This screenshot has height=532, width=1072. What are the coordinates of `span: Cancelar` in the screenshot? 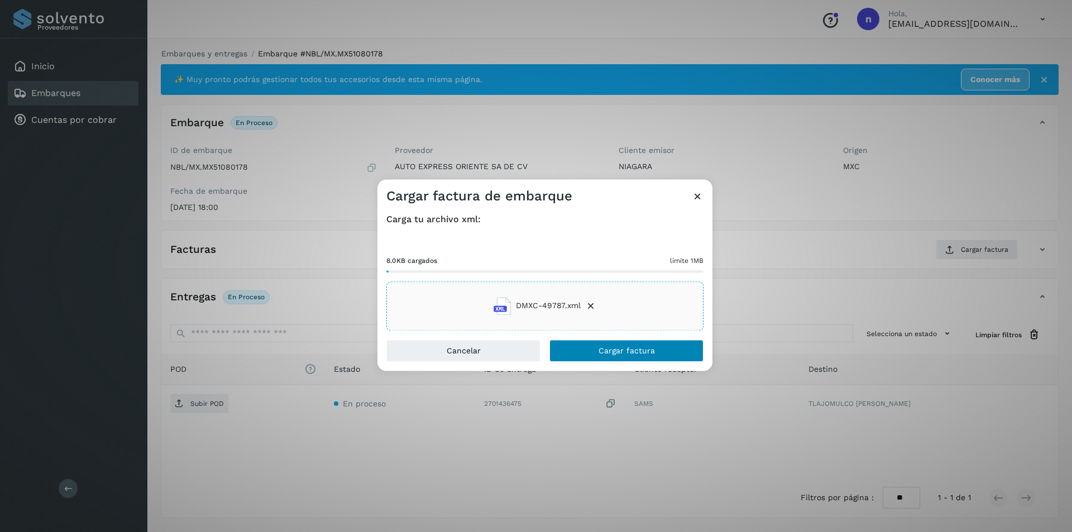 It's located at (463, 350).